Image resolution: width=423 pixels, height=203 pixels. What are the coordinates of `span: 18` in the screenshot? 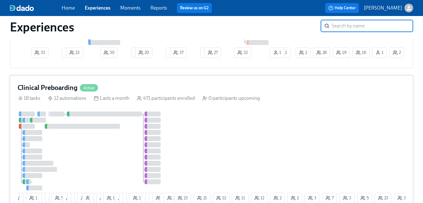 It's located at (86, 198).